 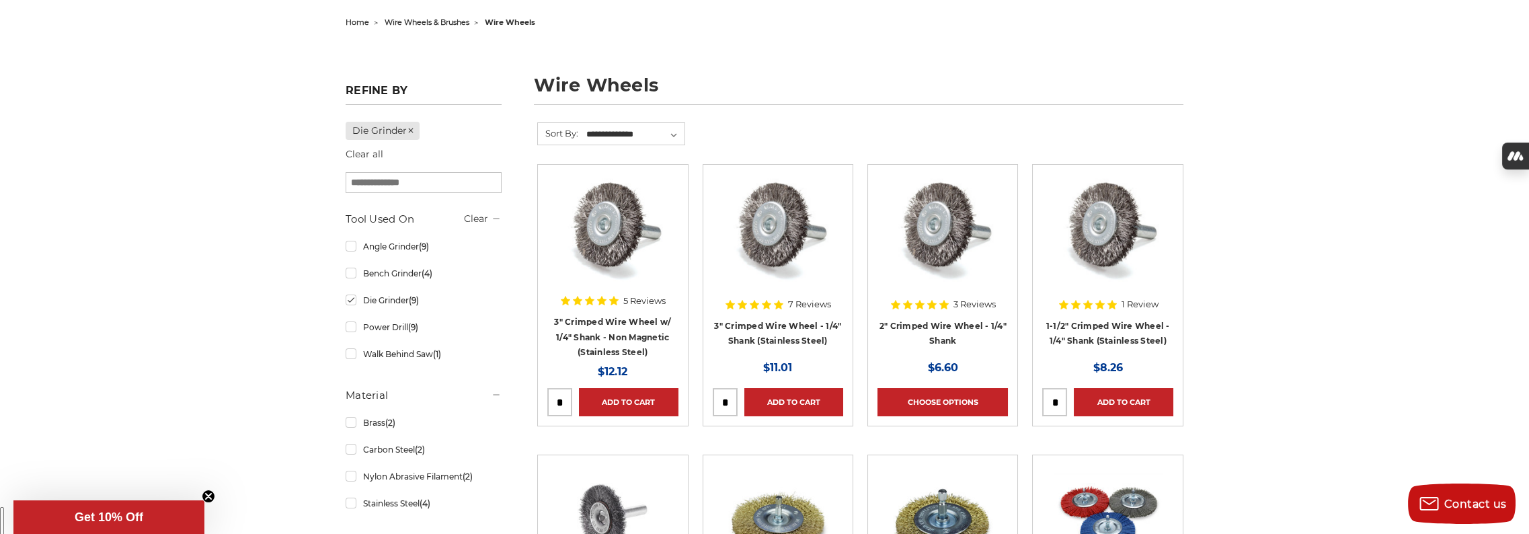 What do you see at coordinates (942, 367) in the screenshot?
I see `span: $6.60` at bounding box center [942, 367].